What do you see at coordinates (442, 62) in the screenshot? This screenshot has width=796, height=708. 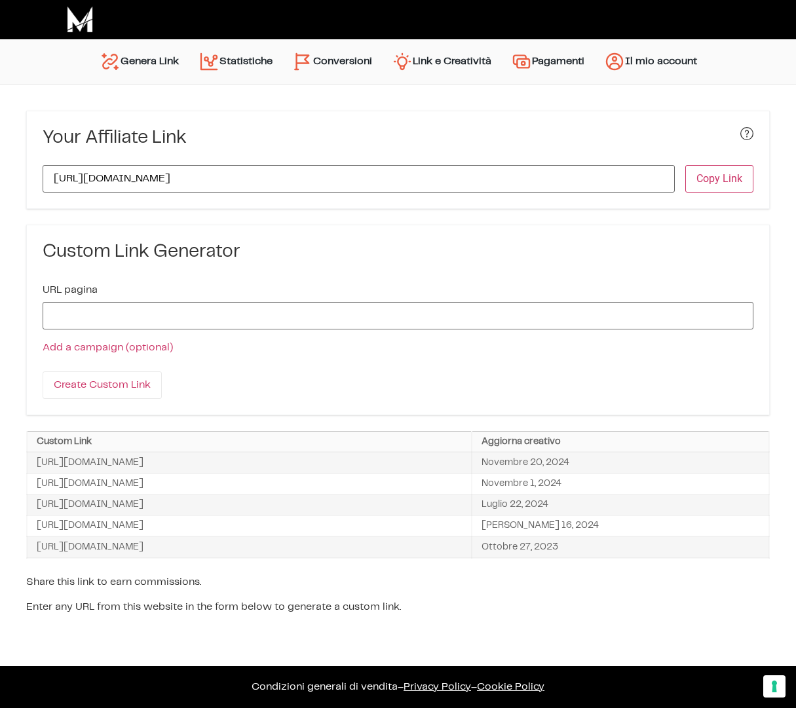 I see `a: Link e Creatività` at bounding box center [442, 62].